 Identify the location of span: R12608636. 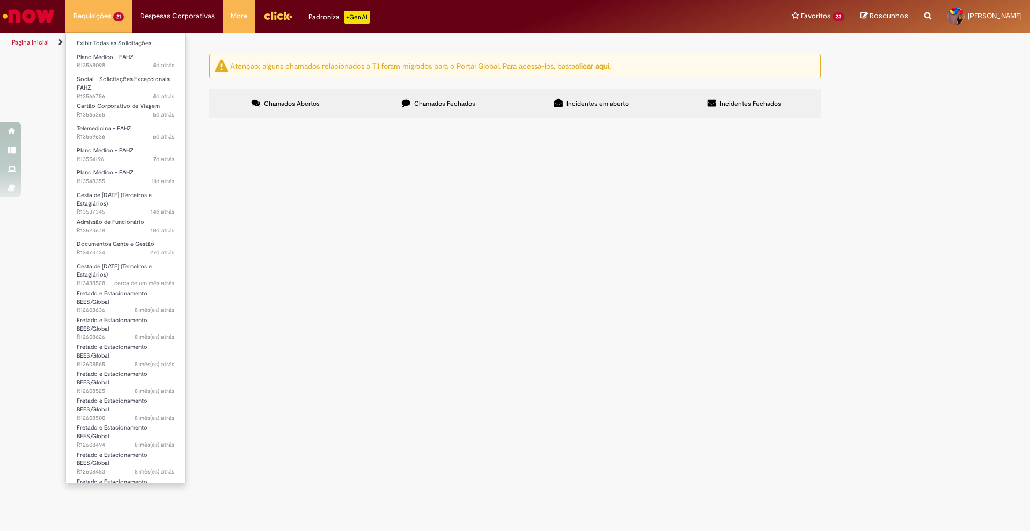
(126, 310).